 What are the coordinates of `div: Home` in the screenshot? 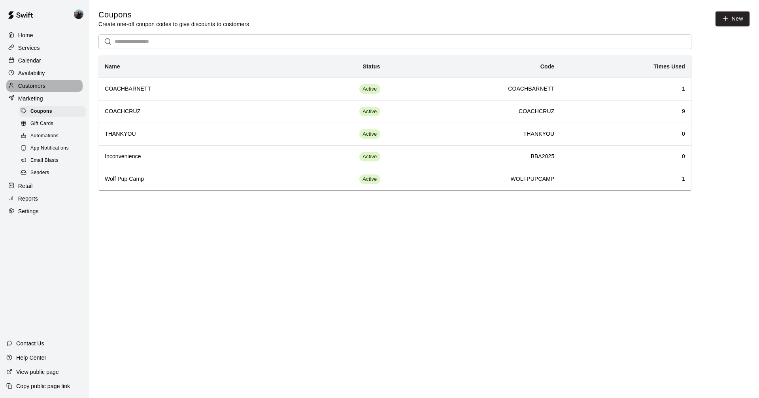 It's located at (44, 35).